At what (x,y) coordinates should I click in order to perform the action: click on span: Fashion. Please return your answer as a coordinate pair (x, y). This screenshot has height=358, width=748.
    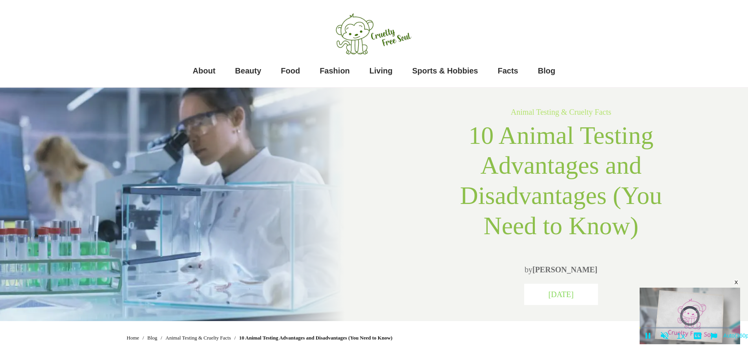
    Looking at the image, I should click on (334, 71).